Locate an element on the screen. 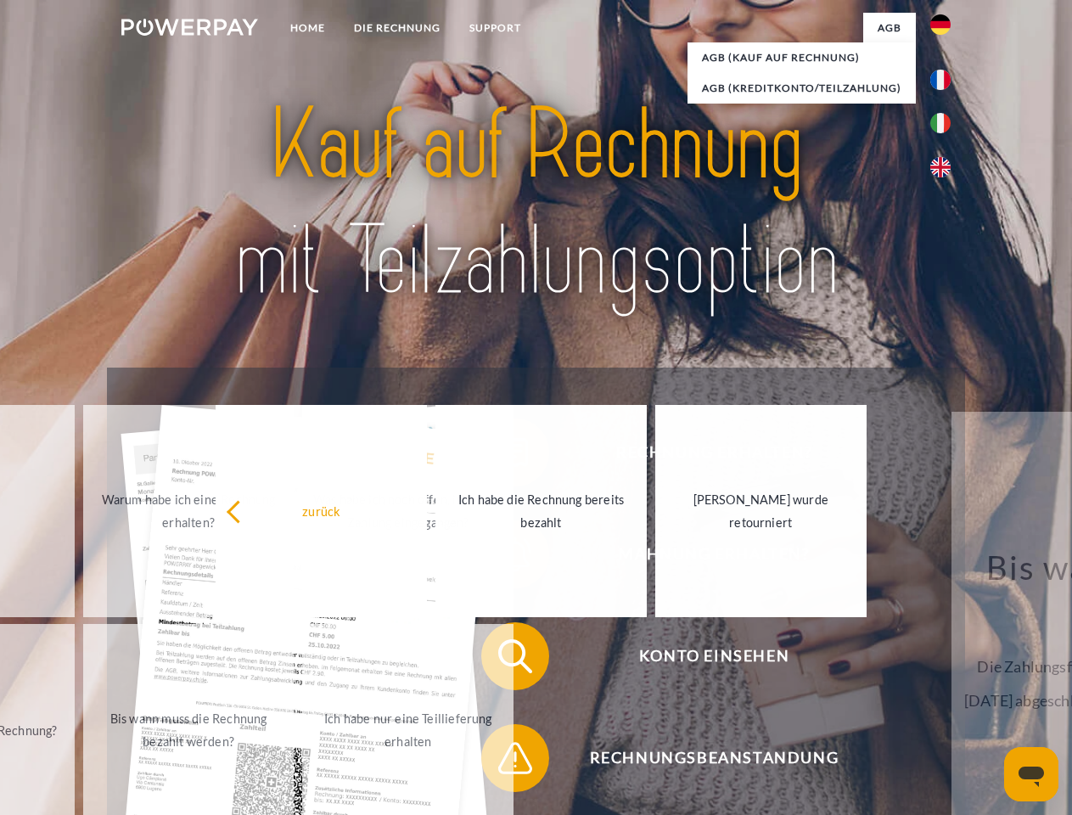 The height and width of the screenshot is (815, 1072). span: Konto einsehen is located at coordinates (714, 656).